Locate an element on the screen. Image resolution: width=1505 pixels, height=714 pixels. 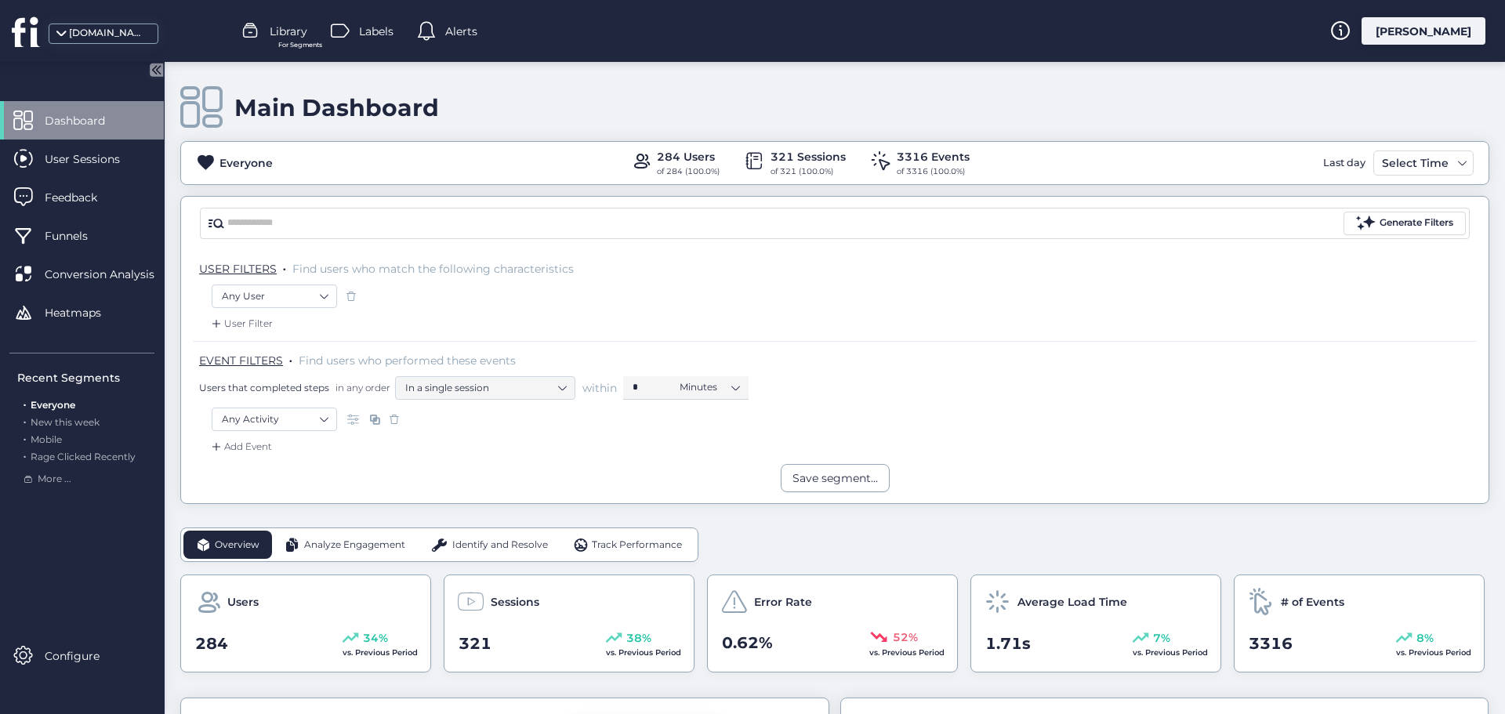
span: Library is located at coordinates (289, 31).